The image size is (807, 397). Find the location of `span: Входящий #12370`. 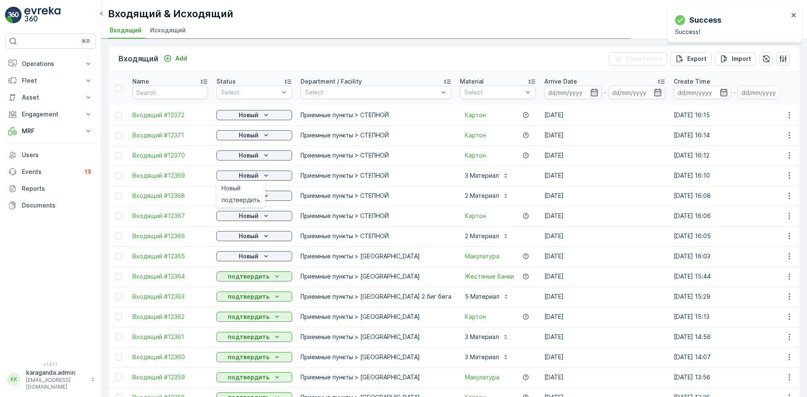

span: Входящий #12370 is located at coordinates (170, 155).